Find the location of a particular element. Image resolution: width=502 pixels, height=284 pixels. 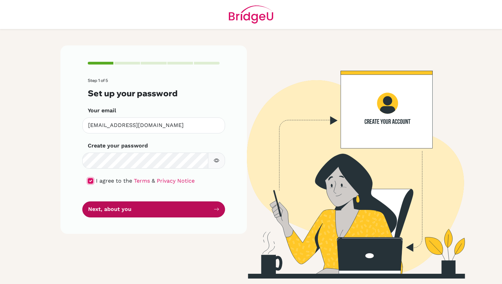

button: Next, about you is located at coordinates (154, 209).